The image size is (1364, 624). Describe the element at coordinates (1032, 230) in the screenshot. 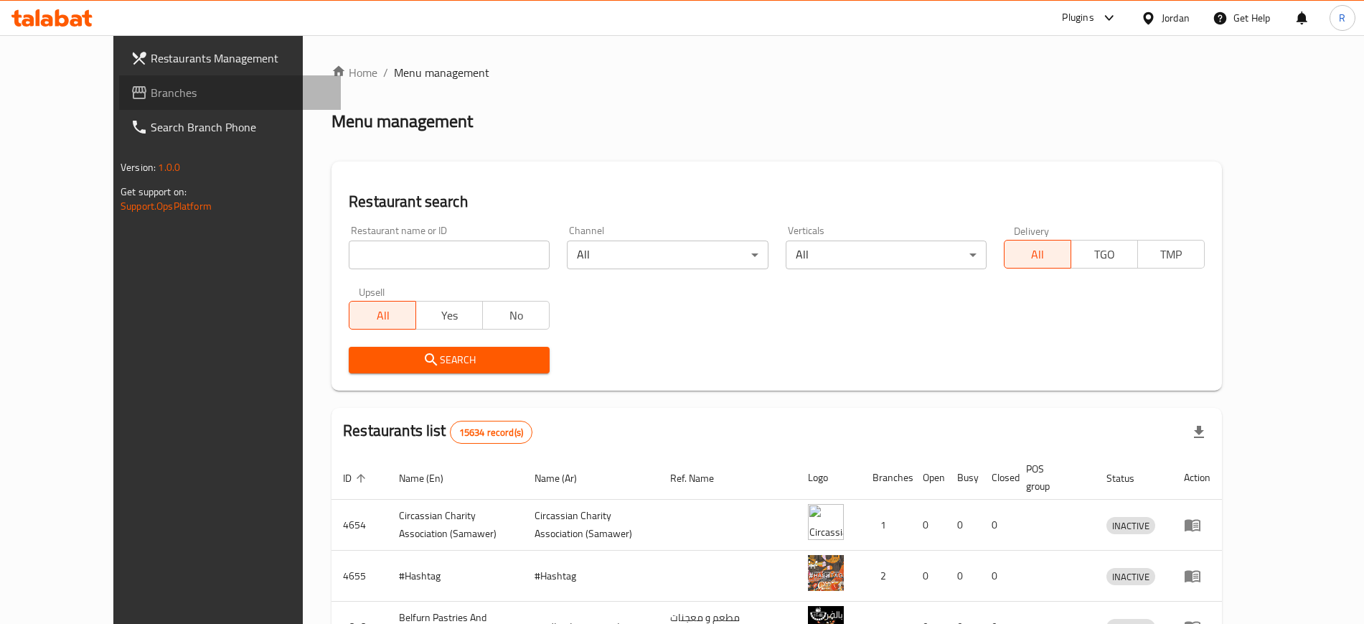

I see `label: Delivery` at that location.